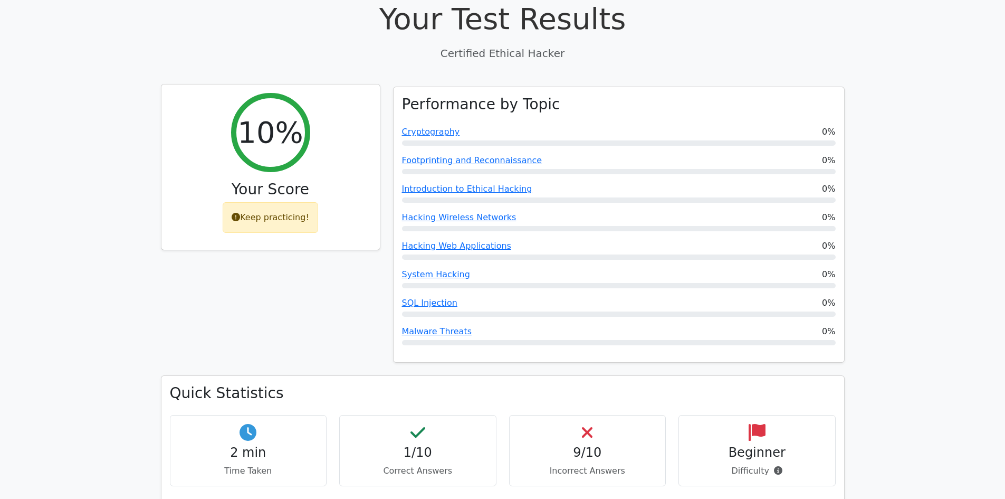 This screenshot has height=499, width=1005. Describe the element at coordinates (588, 471) in the screenshot. I see `p: Incorrect Answers` at that location.